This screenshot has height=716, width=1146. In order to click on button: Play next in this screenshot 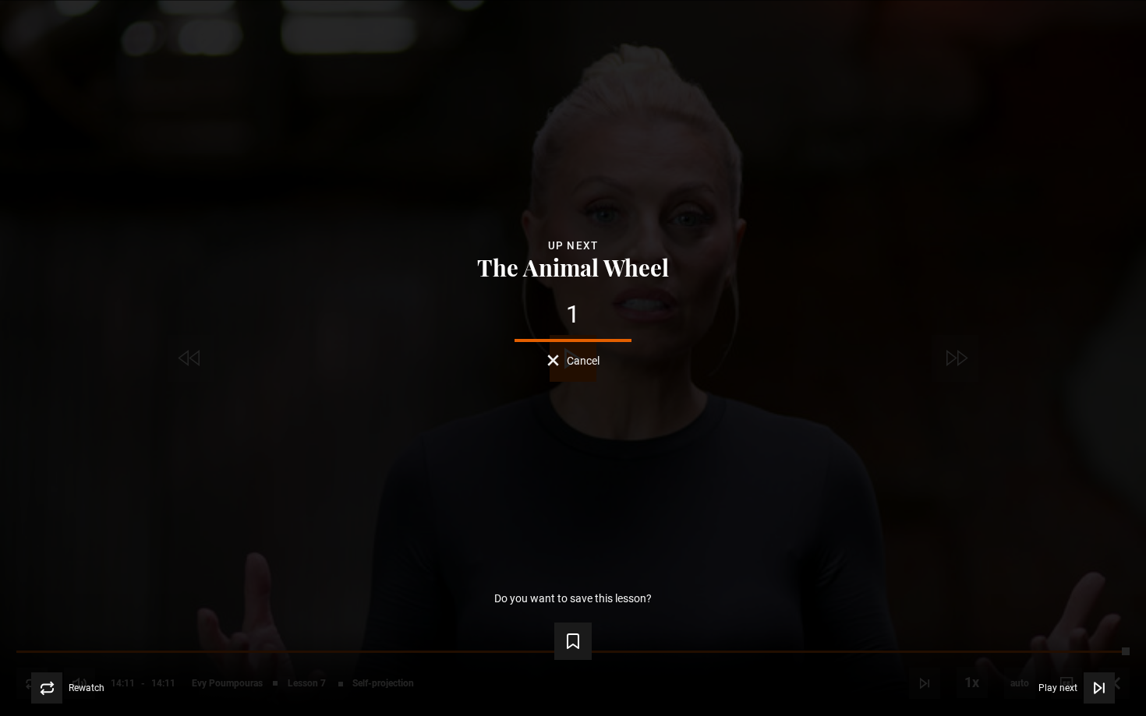, I will do `click(1076, 688)`.